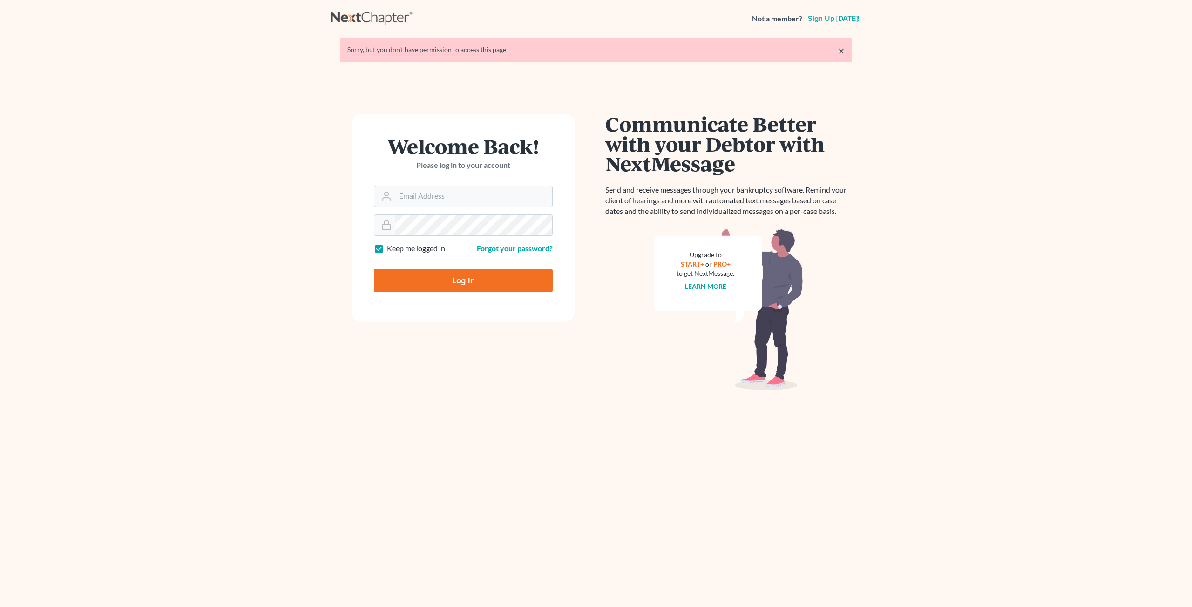 This screenshot has width=1192, height=607. Describe the element at coordinates (692, 264) in the screenshot. I see `a: START+` at that location.